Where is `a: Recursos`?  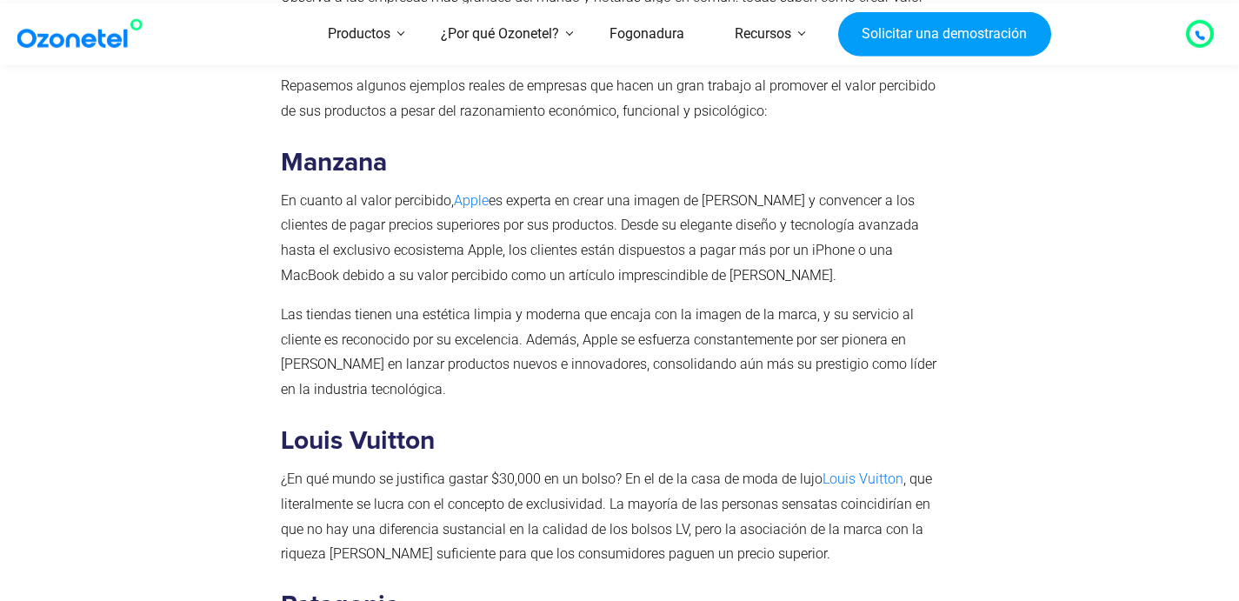 a: Recursos is located at coordinates (763, 34).